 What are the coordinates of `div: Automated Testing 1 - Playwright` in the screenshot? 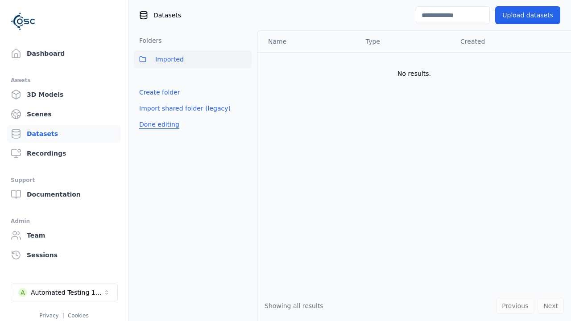 It's located at (67, 293).